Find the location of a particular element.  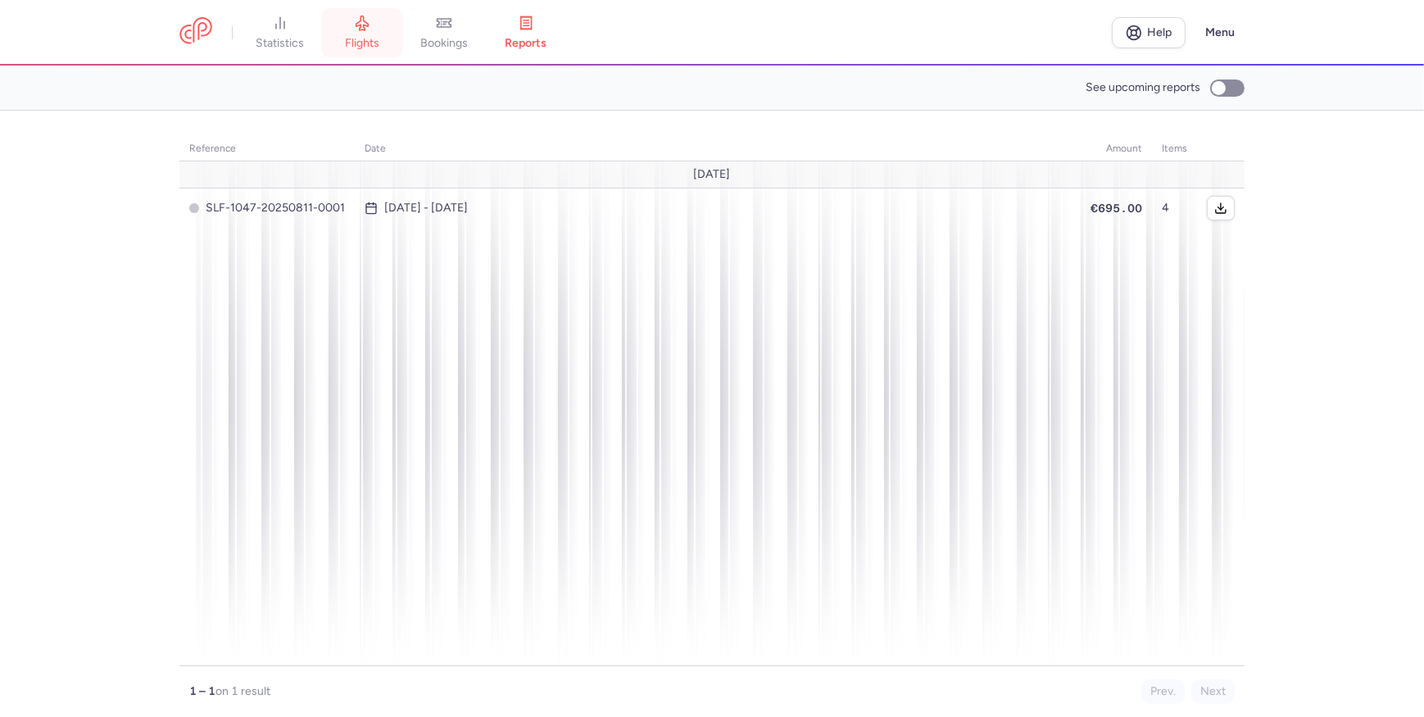

th: items is located at coordinates (1174, 149).